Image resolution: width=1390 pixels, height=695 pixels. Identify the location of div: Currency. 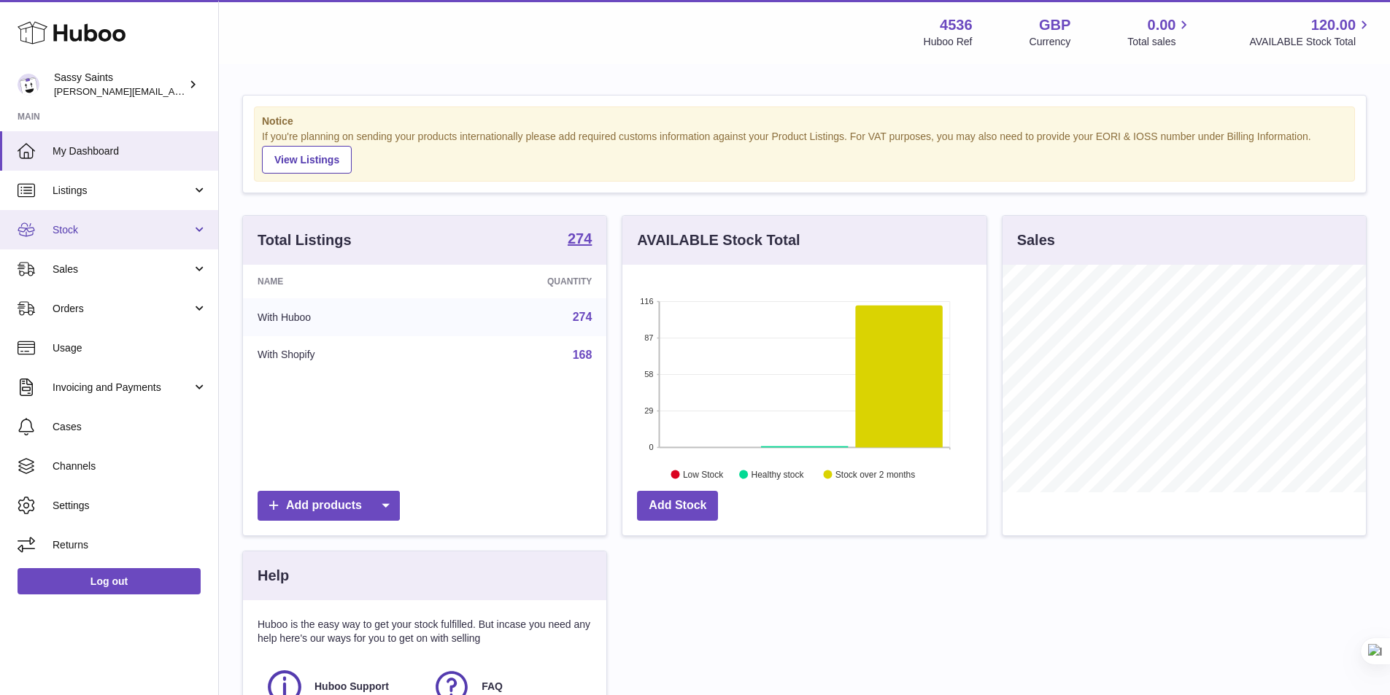
(1050, 42).